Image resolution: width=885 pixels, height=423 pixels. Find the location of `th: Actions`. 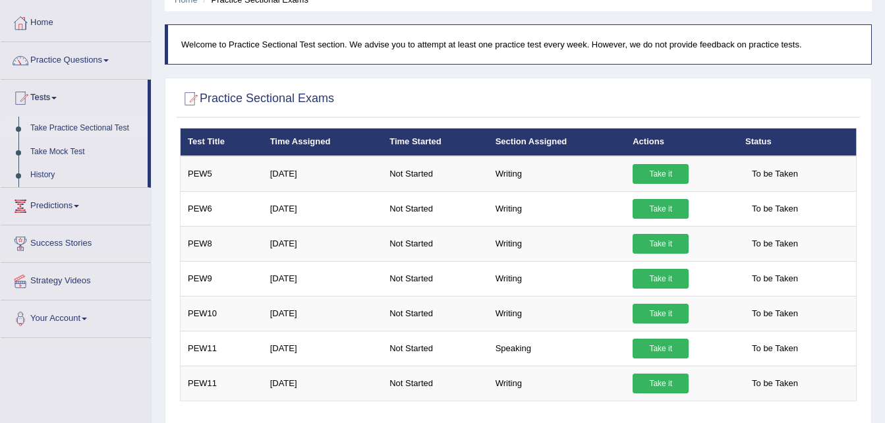

th: Actions is located at coordinates (682, 142).